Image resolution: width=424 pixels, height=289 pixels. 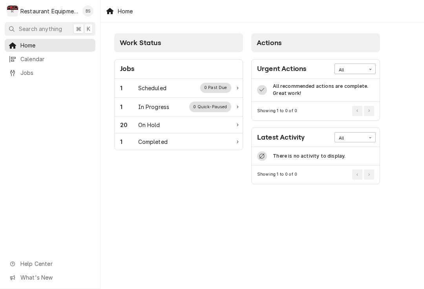 I want to click on div: Restaurant Equipment Diagnostics's Avatar, so click(x=13, y=11).